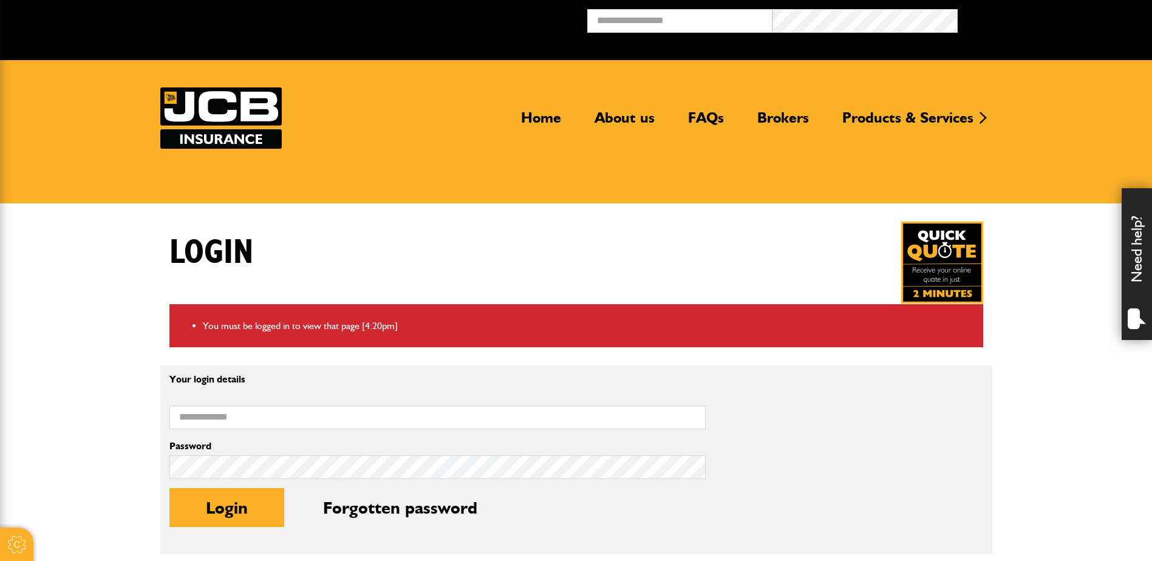 The width and height of the screenshot is (1152, 561). I want to click on div: Need help?, so click(1137, 264).